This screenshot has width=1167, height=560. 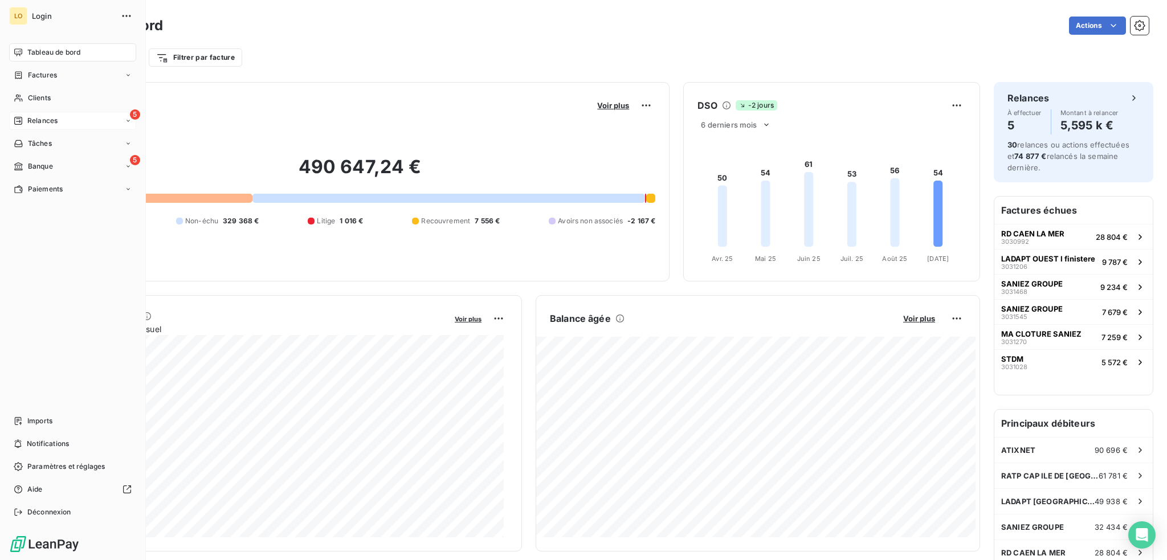 I want to click on span: 1 016 €, so click(x=351, y=221).